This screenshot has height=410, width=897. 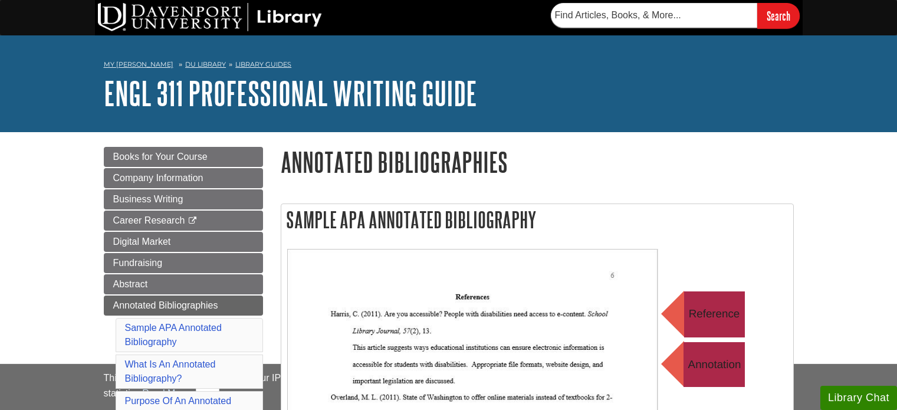 What do you see at coordinates (183, 284) in the screenshot?
I see `a: Abstract` at bounding box center [183, 284].